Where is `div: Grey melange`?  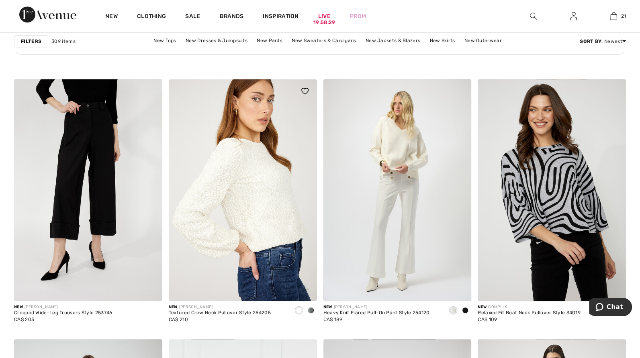 div: Grey melange is located at coordinates (311, 311).